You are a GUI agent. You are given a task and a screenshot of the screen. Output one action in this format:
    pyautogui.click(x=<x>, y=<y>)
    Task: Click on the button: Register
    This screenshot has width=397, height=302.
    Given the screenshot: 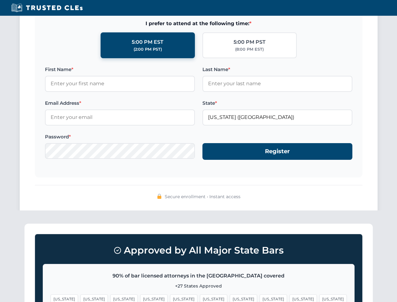 What is the action you would take?
    pyautogui.click(x=277, y=151)
    